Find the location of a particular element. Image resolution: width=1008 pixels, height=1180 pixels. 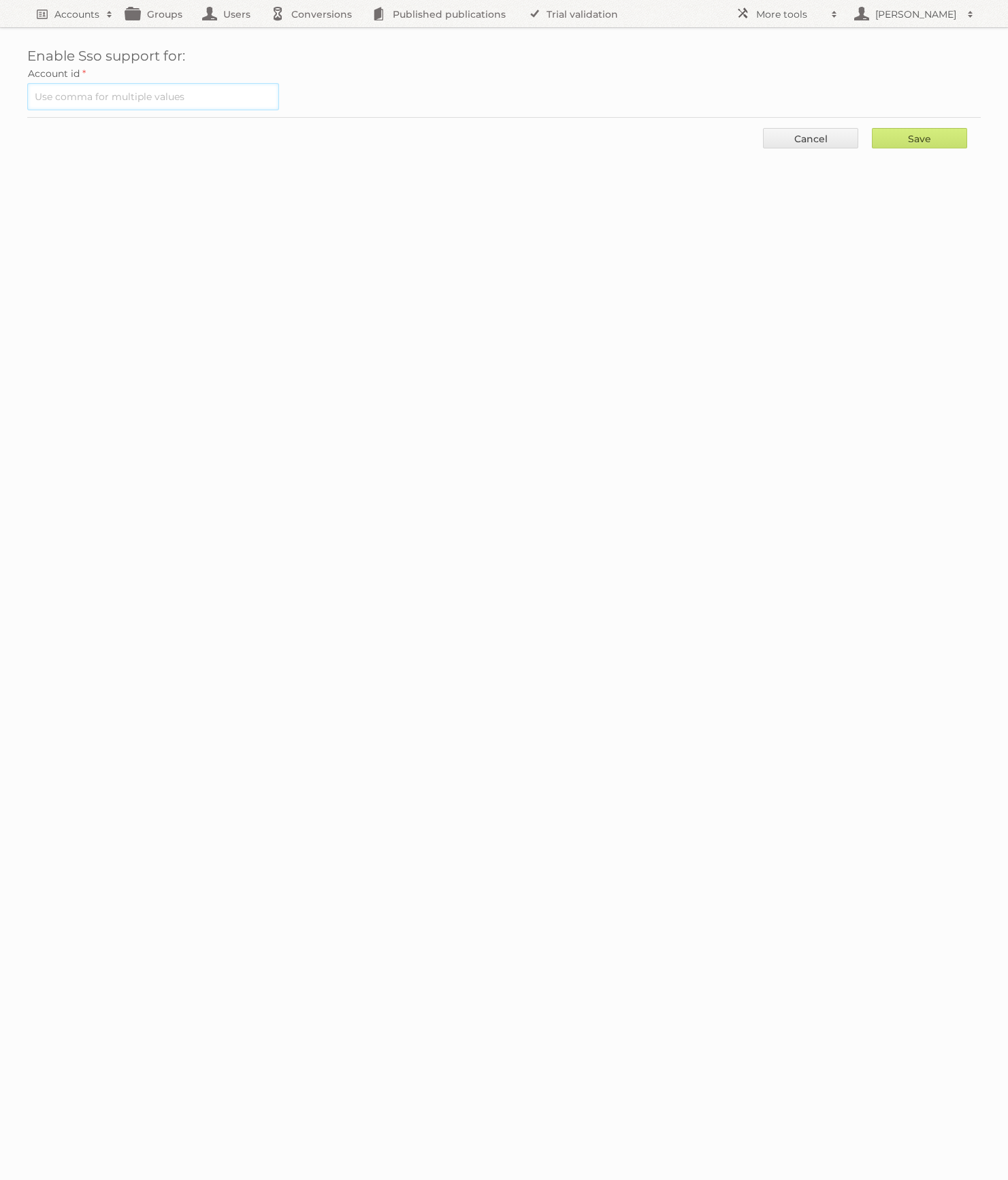

h2: Accounts is located at coordinates (77, 14).